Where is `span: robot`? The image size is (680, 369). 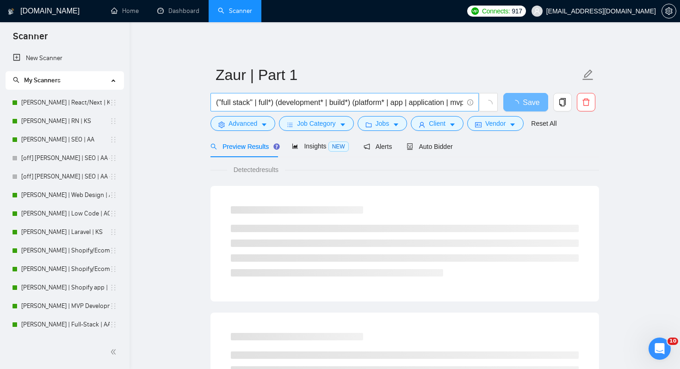 span: robot is located at coordinates (410, 147).